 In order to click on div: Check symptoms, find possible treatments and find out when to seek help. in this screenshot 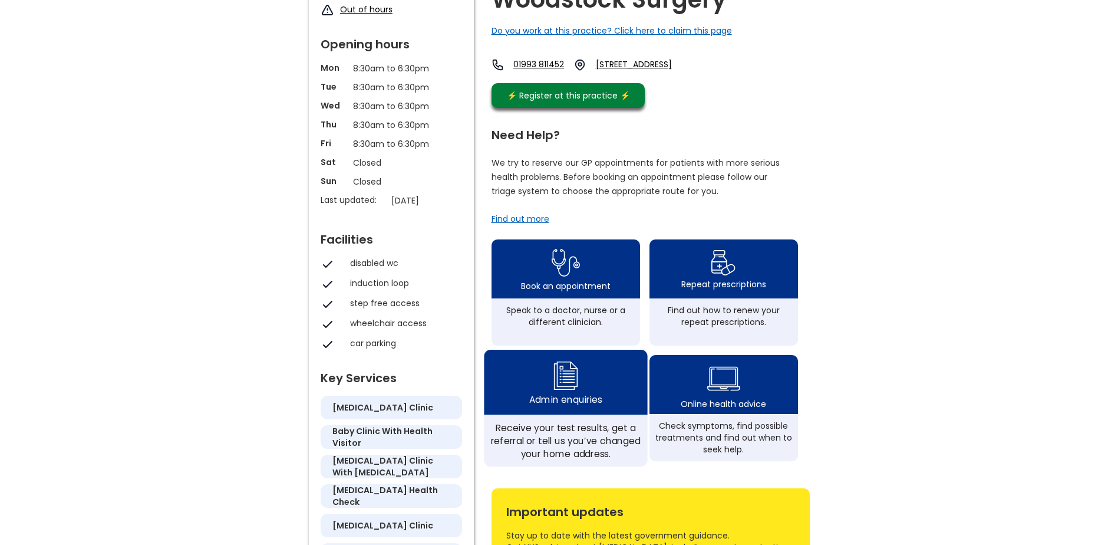, I will do `click(724, 437)`.